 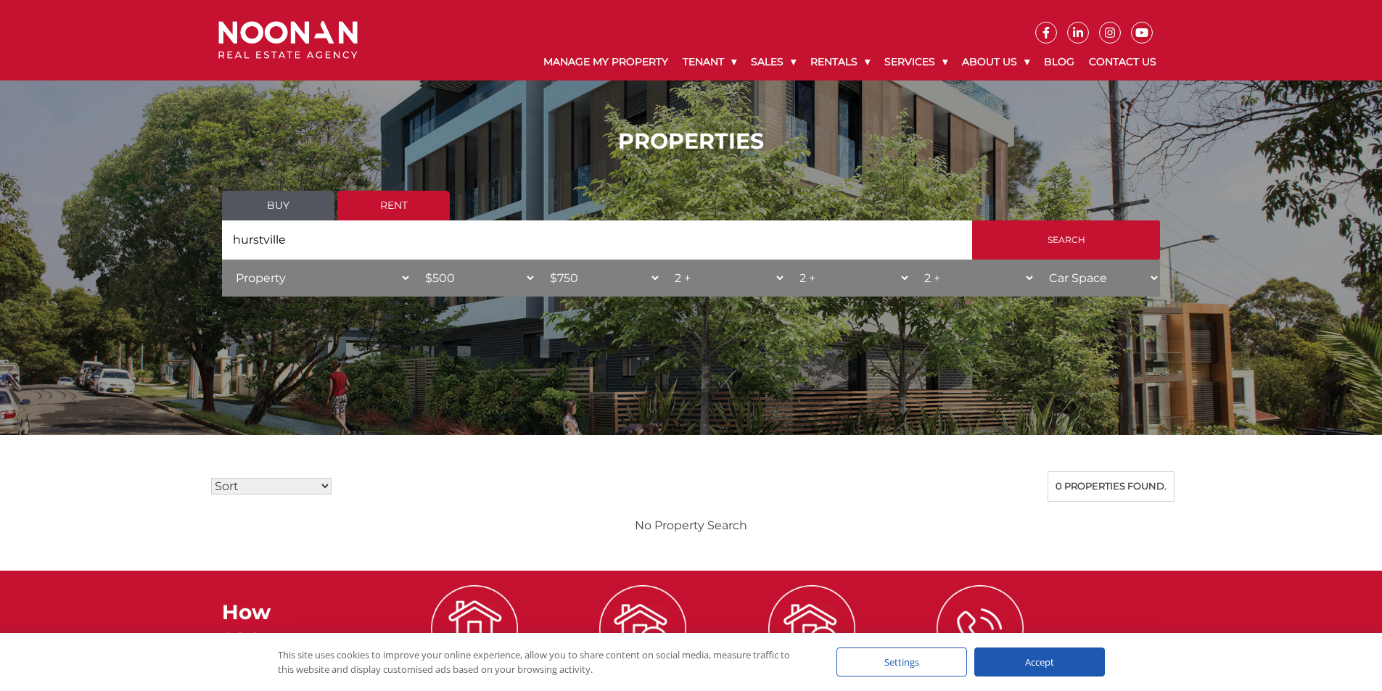 I want to click on a: Tenant, so click(x=709, y=62).